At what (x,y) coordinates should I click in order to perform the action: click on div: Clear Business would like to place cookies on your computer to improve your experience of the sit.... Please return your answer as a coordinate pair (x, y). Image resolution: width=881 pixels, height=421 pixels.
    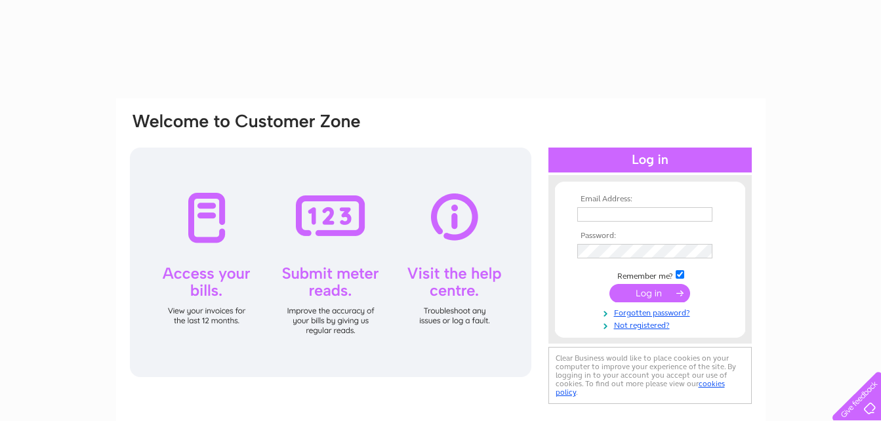
    Looking at the image, I should click on (650, 375).